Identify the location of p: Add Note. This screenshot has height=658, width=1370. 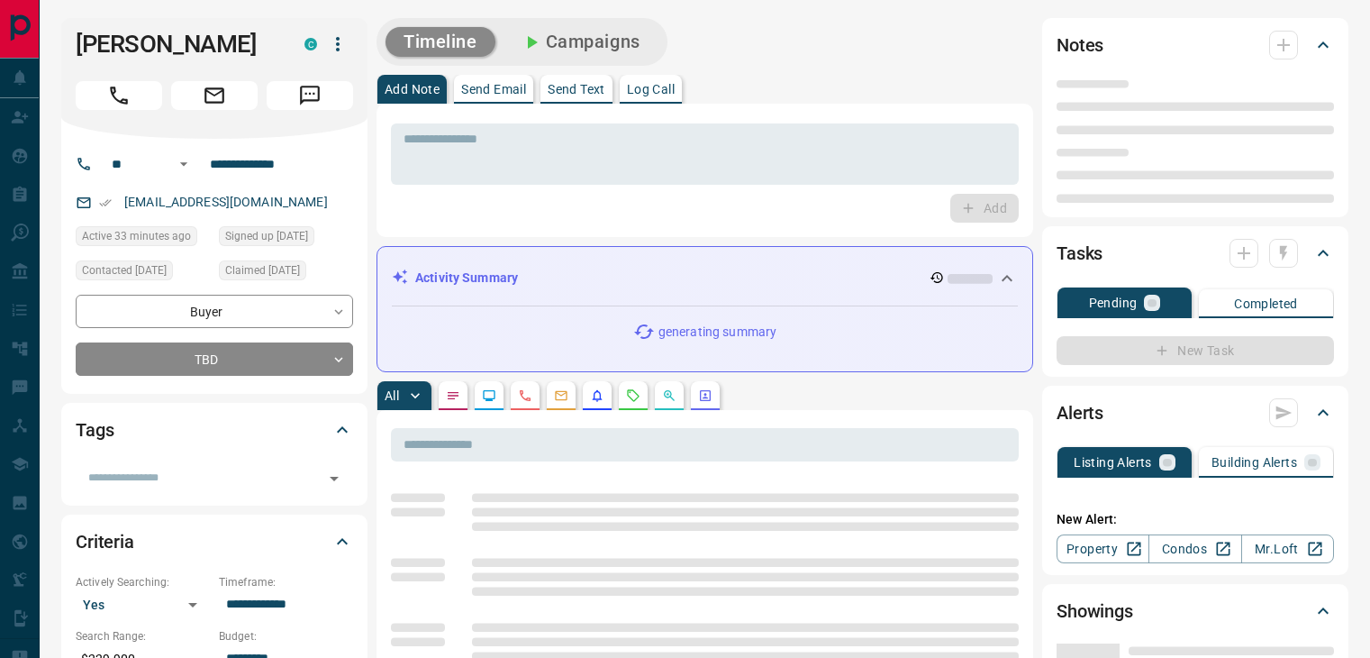
(412, 89).